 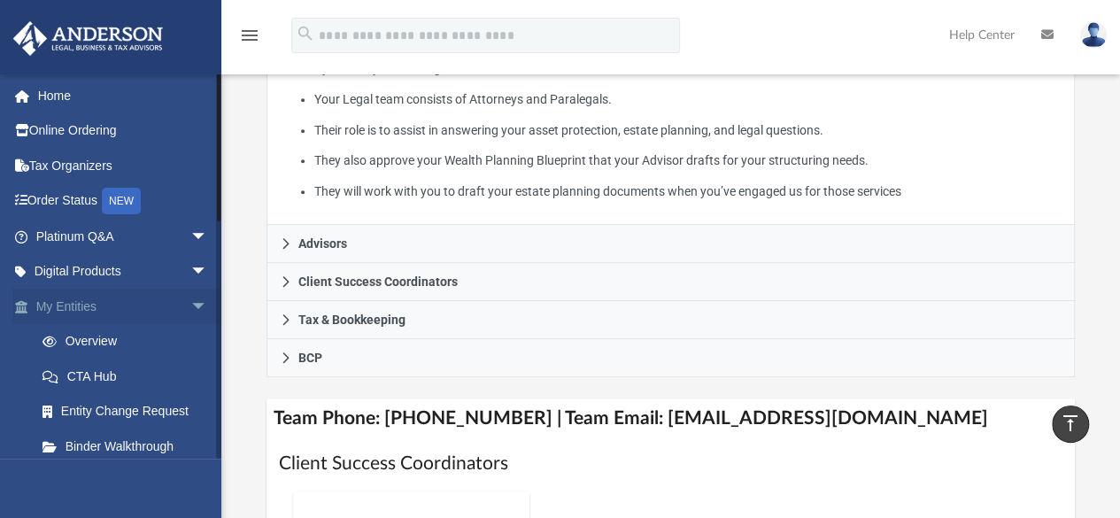 I want to click on a: Binder Walkthrough, so click(x=129, y=446).